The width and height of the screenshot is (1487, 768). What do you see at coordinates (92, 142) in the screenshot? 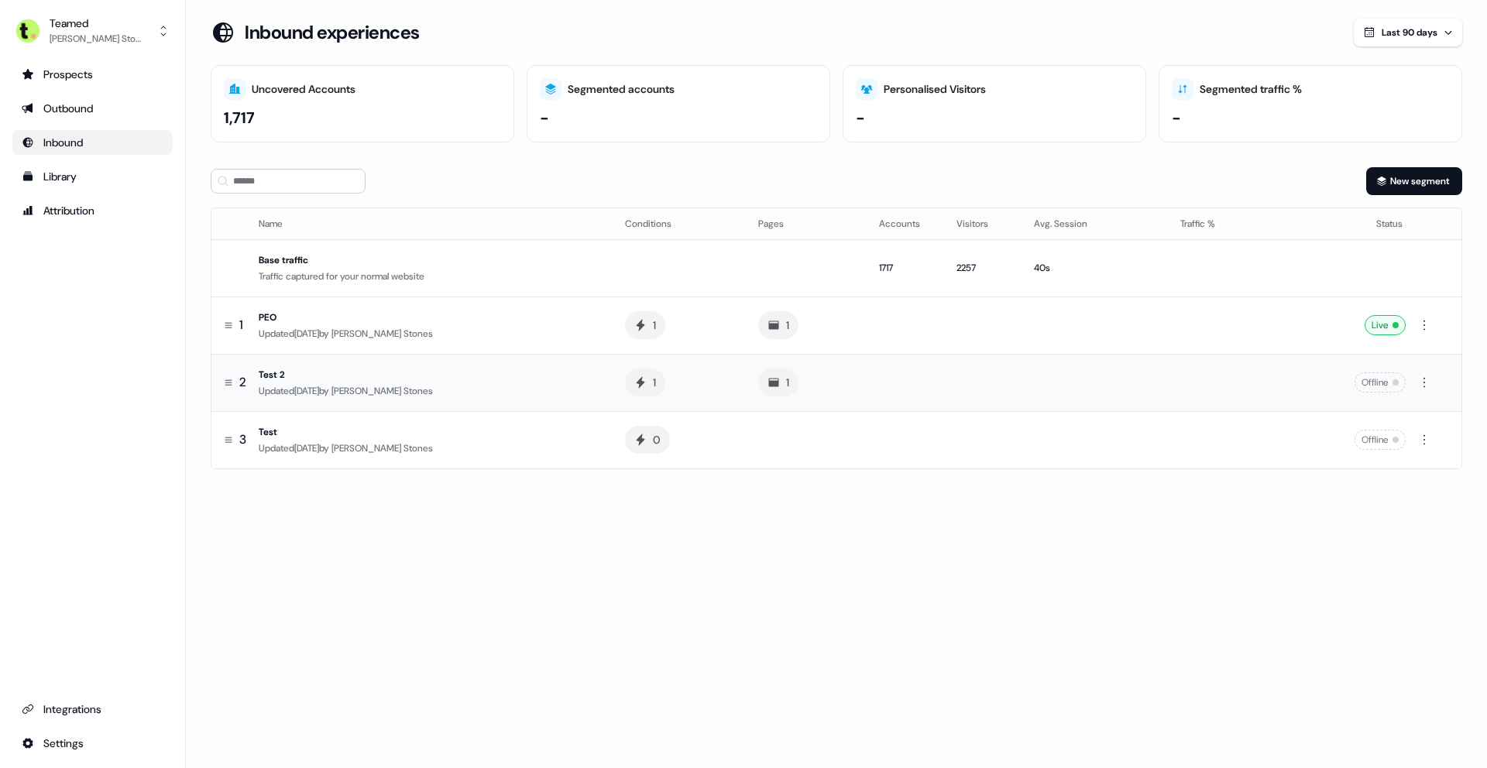
I see `div: Inbound` at bounding box center [92, 142].